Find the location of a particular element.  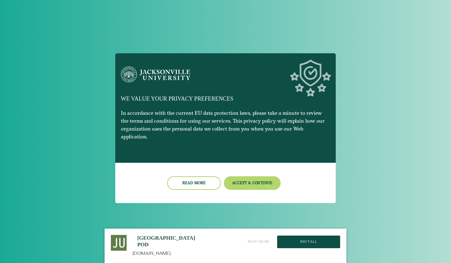

button: Read more is located at coordinates (194, 183).